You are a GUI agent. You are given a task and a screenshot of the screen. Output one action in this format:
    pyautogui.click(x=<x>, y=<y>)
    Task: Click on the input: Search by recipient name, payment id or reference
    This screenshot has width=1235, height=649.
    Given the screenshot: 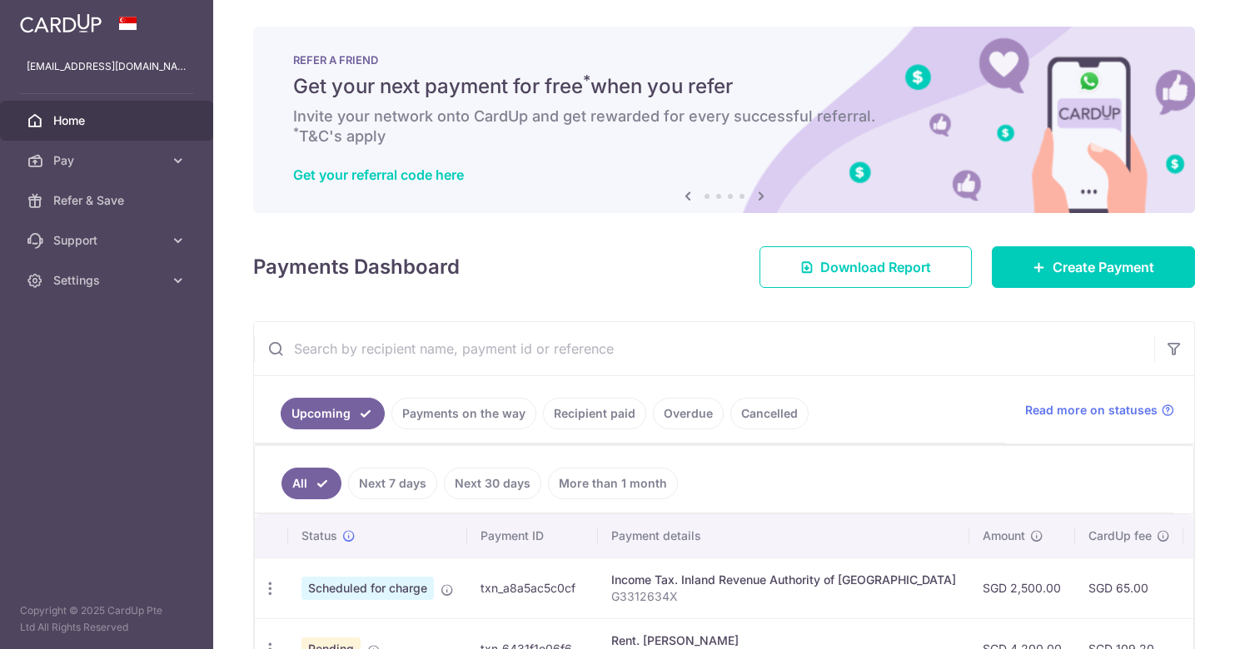 What is the action you would take?
    pyautogui.click(x=704, y=349)
    